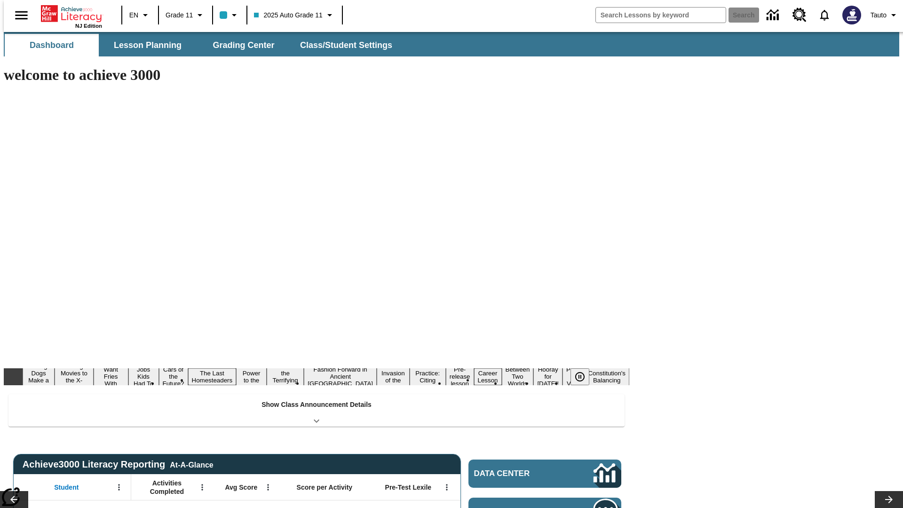 The image size is (903, 508). Describe the element at coordinates (173, 376) in the screenshot. I see `button: Slide 5 Cars of the Future?` at that location.